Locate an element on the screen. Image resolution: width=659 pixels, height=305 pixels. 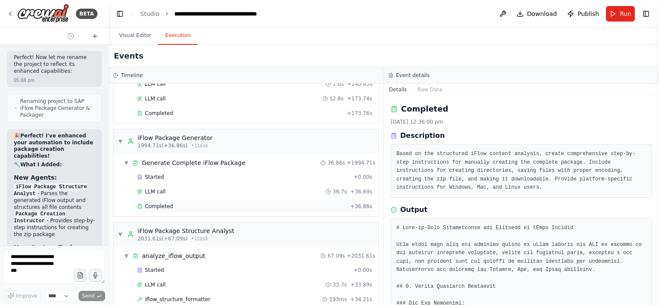
span: + 36.86s is located at coordinates (361, 207).